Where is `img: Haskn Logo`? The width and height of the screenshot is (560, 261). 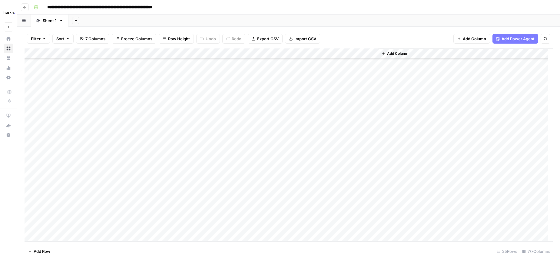 img: Haskn Logo is located at coordinates (9, 12).